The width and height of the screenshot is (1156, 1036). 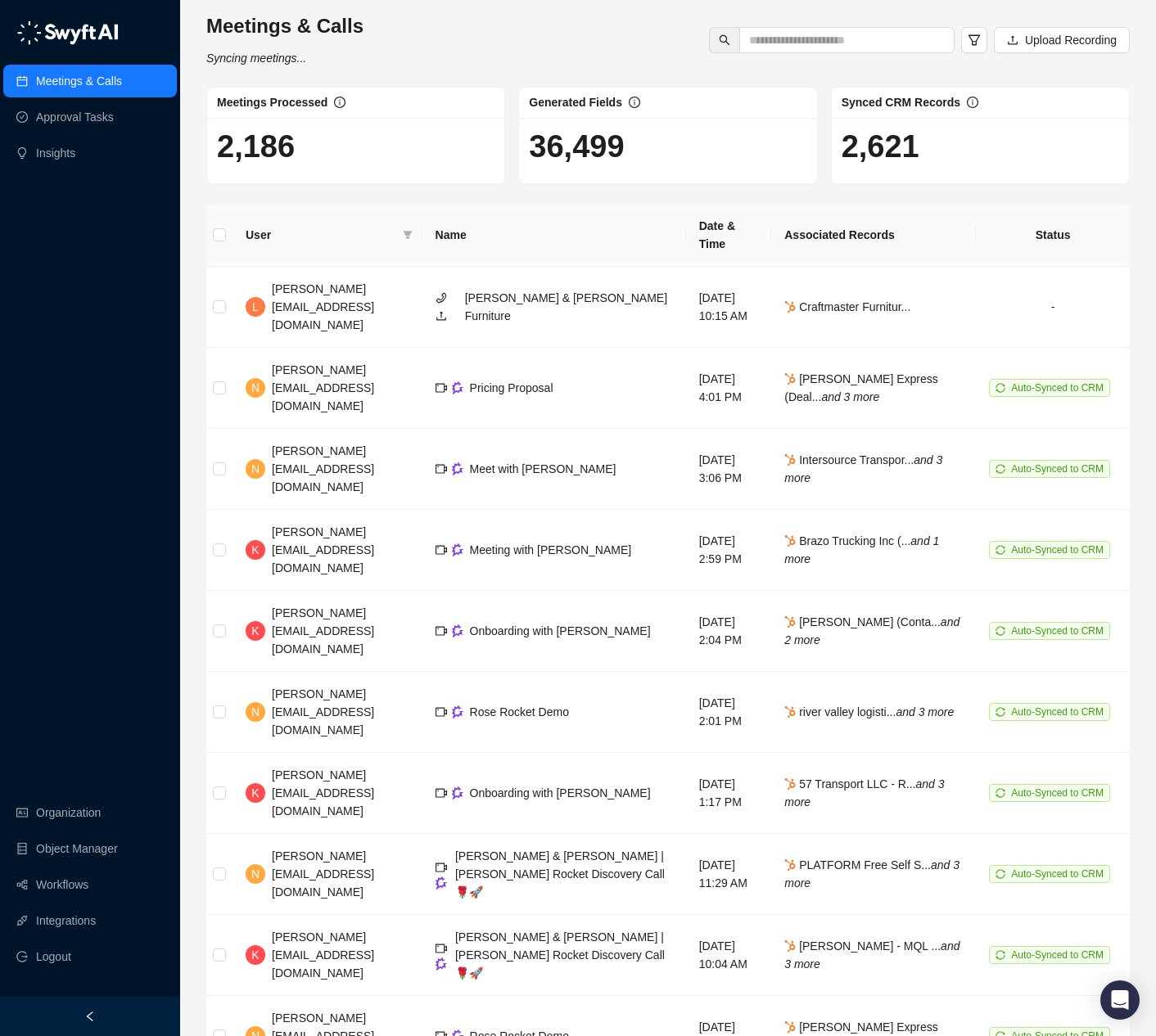 I want to click on span: Meetings Processed, so click(x=272, y=102).